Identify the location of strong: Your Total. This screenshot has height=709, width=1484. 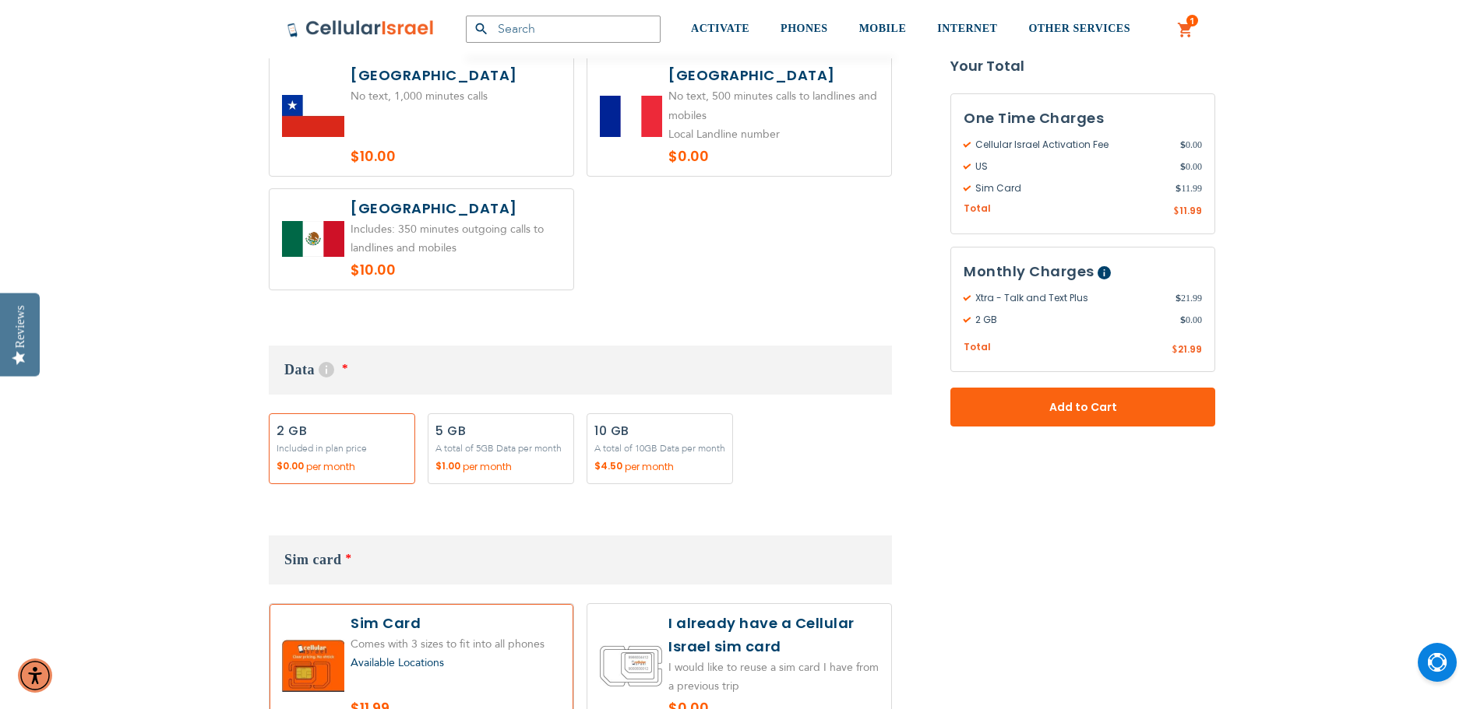
(1083, 66).